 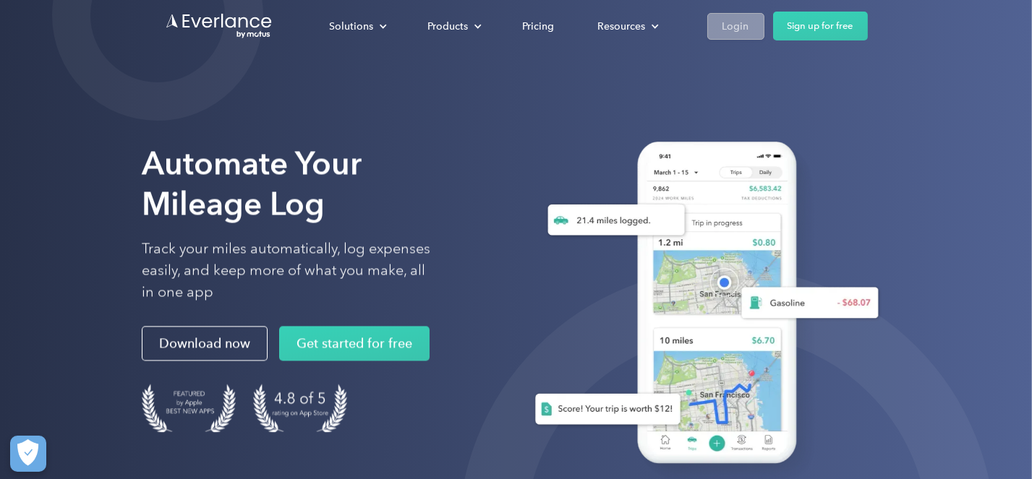 What do you see at coordinates (252, 184) in the screenshot?
I see `strong: Automate Your Mileage Log` at bounding box center [252, 184].